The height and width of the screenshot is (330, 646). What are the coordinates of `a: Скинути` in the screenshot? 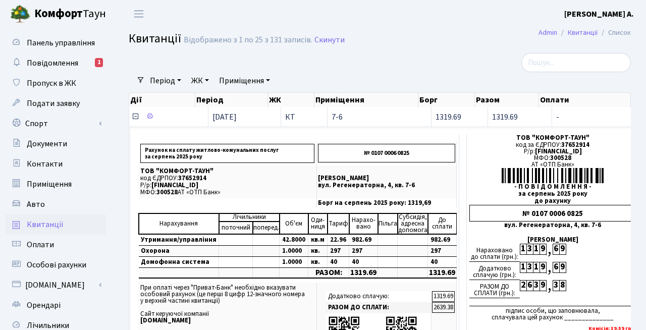 It's located at (329, 40).